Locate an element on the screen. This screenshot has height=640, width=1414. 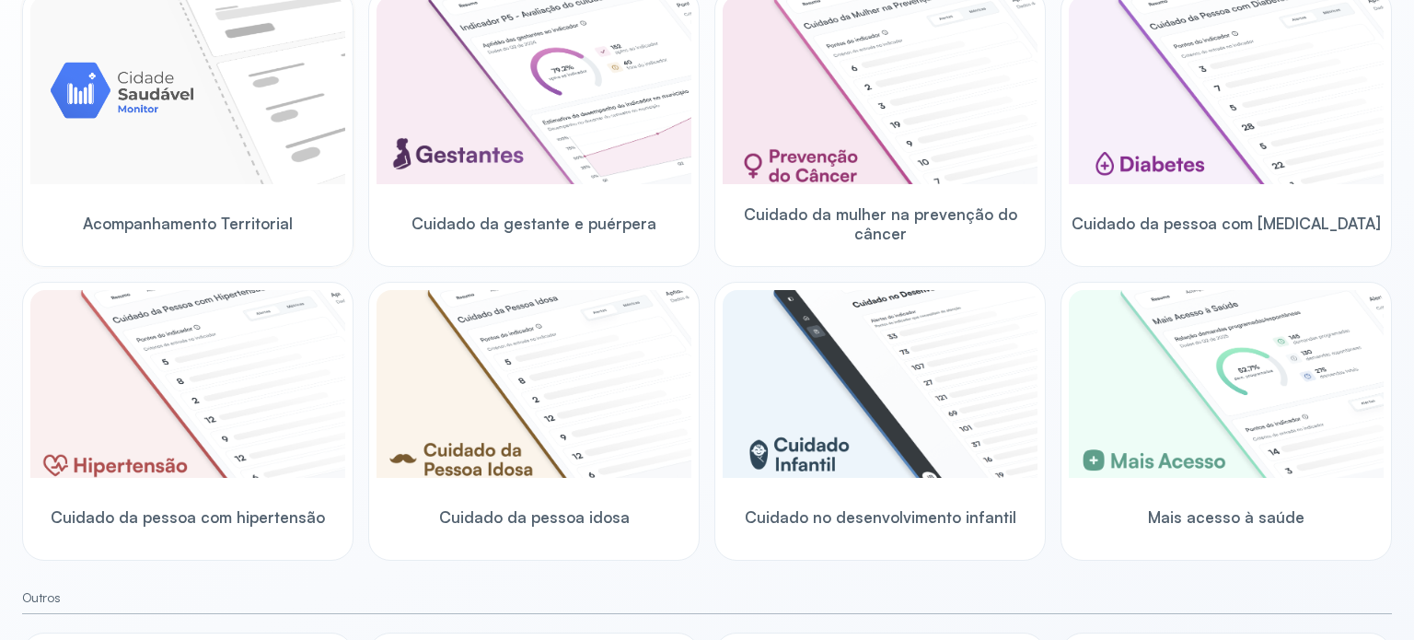
span: Cuidado da pessoa com hipertensão is located at coordinates (188, 516).